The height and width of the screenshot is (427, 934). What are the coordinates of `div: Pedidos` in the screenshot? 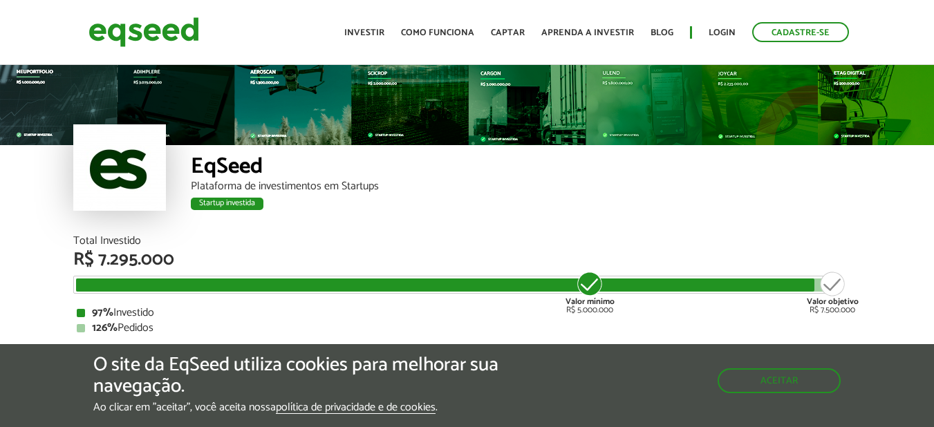 It's located at (468, 329).